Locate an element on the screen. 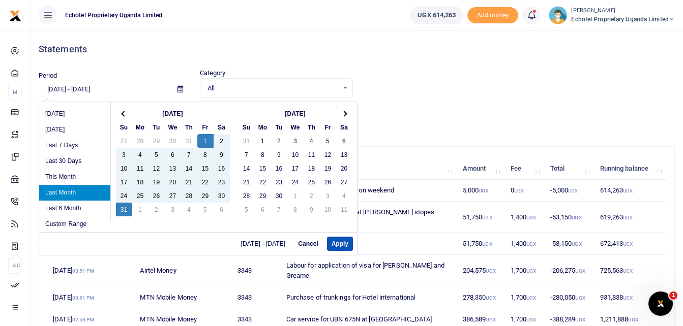 Image resolution: width=683 pixels, height=326 pixels. td: 29 is located at coordinates (157, 141).